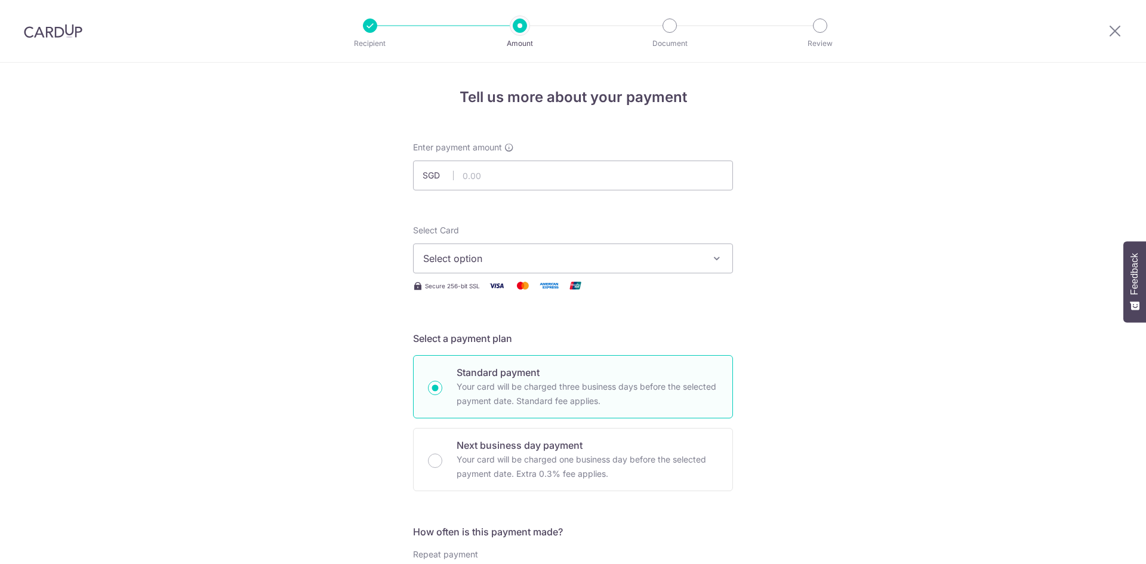  I want to click on p: Standard payment, so click(587, 372).